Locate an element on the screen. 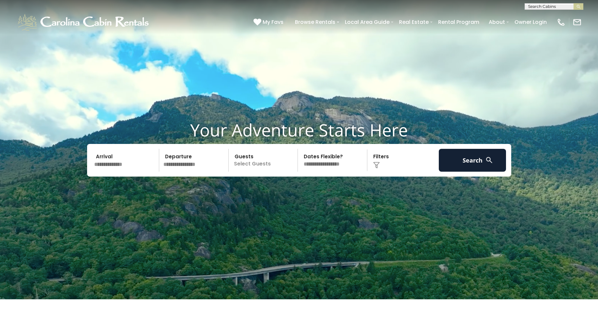 The width and height of the screenshot is (598, 313). a: Real Estate is located at coordinates (413, 22).